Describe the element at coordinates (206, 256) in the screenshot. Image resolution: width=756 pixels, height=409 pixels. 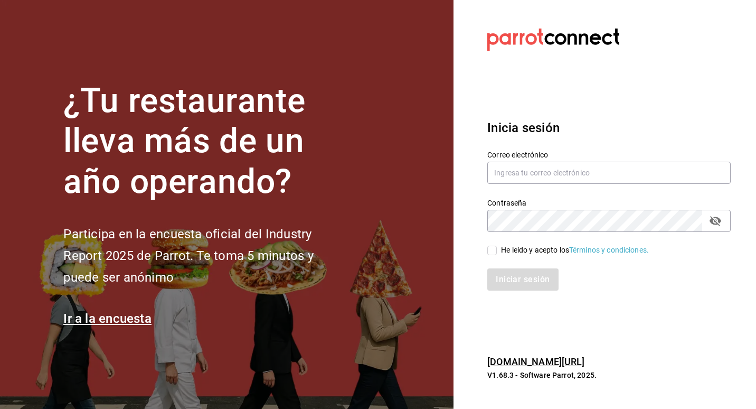
I see `h2: Participa en la encuesta oficial del Industry Report 2025 de Parrot. Te toma 5 minutos y puede se...` at that location.